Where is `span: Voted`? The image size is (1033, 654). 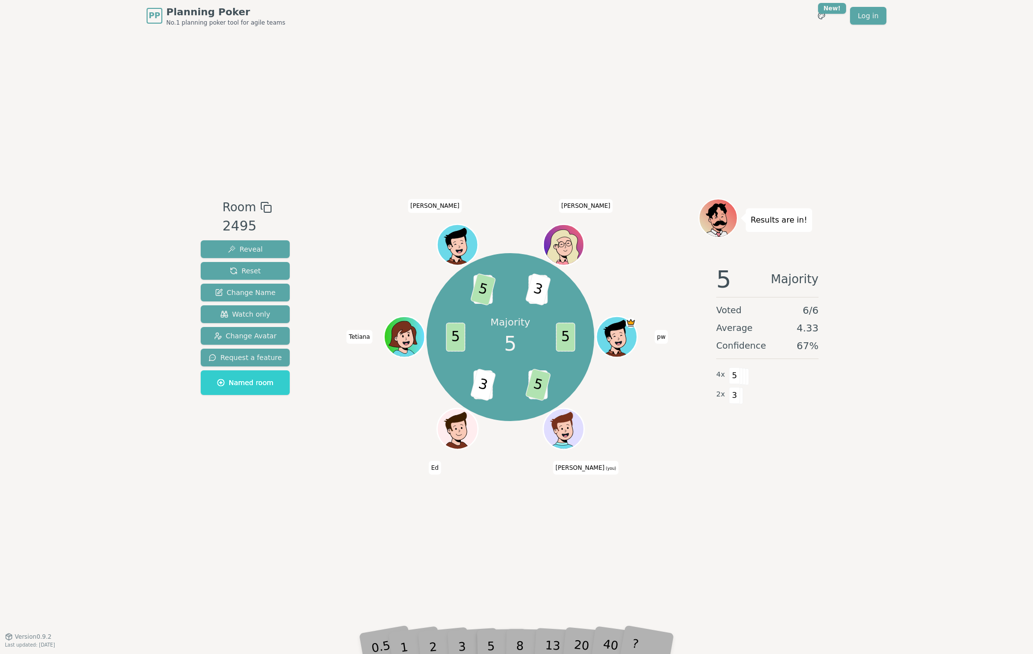
span: Voted is located at coordinates (729, 310).